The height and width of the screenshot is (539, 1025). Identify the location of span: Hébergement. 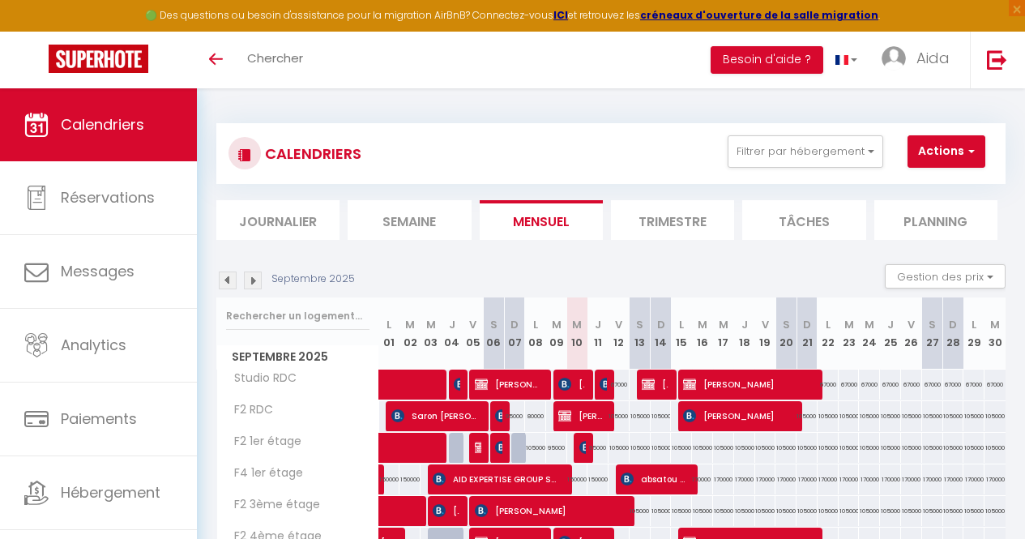
(110, 492).